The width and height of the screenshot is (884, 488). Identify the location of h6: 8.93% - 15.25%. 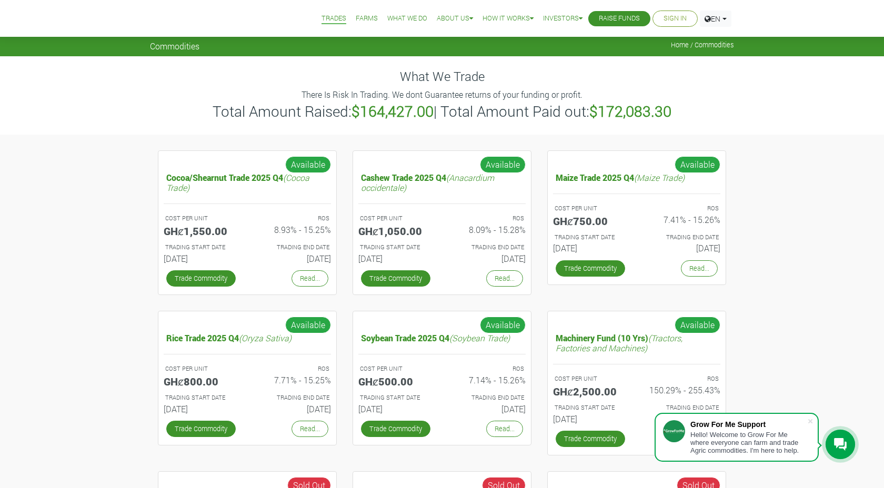
(293, 229).